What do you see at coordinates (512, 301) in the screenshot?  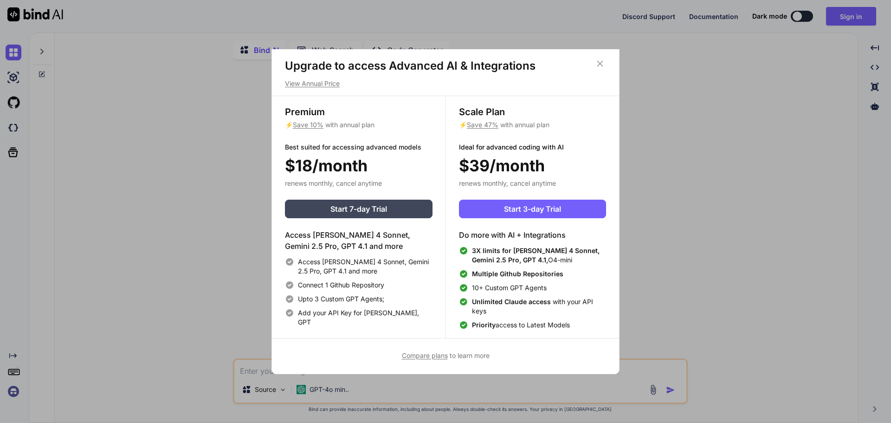 I see `span: Unlimited Claude access` at bounding box center [512, 301].